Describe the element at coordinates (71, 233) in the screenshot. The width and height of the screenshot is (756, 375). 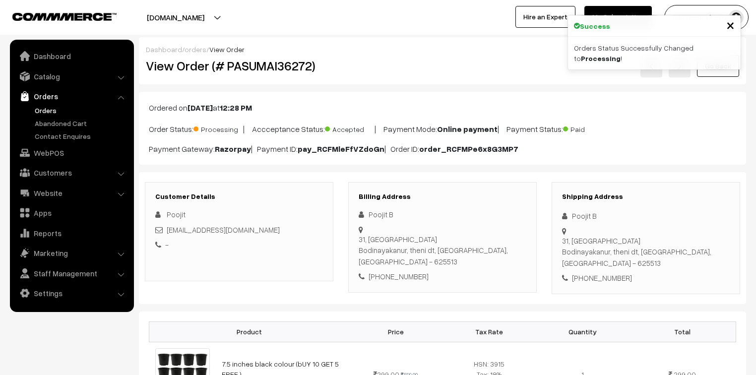
I see `a: Reports` at that location.